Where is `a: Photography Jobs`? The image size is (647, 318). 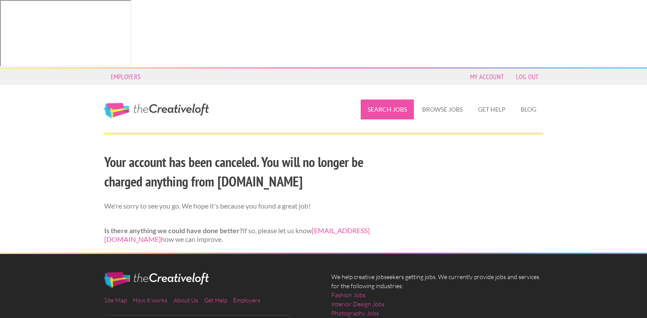 a: Photography Jobs is located at coordinates (355, 313).